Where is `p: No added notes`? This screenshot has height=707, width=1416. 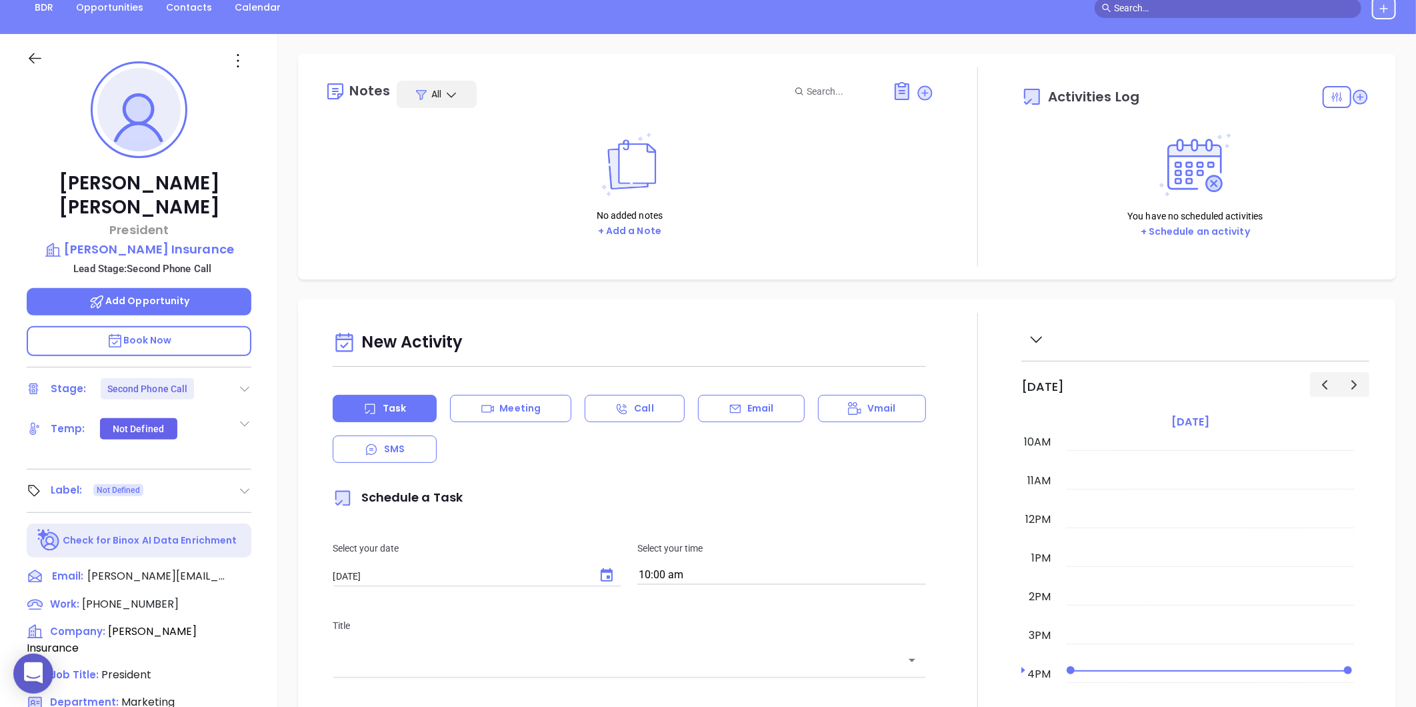
p: No added notes is located at coordinates (629, 215).